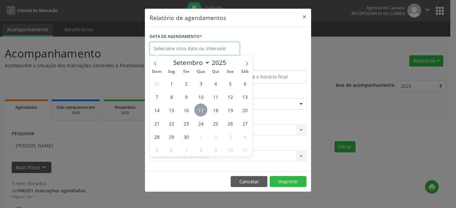 This screenshot has height=208, width=456. I want to click on span: Setembro 6, 2025, so click(244, 83).